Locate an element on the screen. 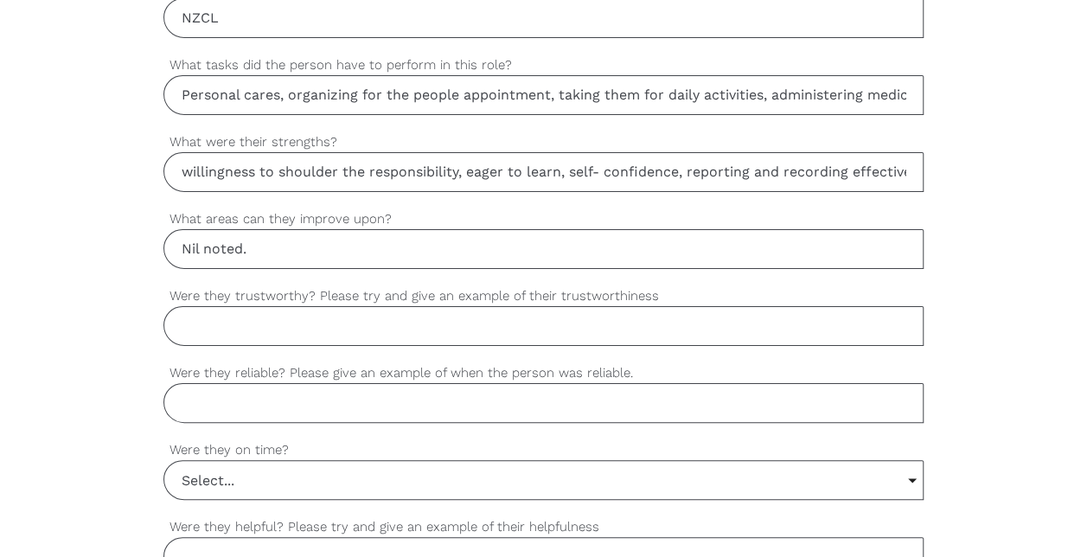 The width and height of the screenshot is (1087, 557). label: What areas can they improve upon? is located at coordinates (544, 219).